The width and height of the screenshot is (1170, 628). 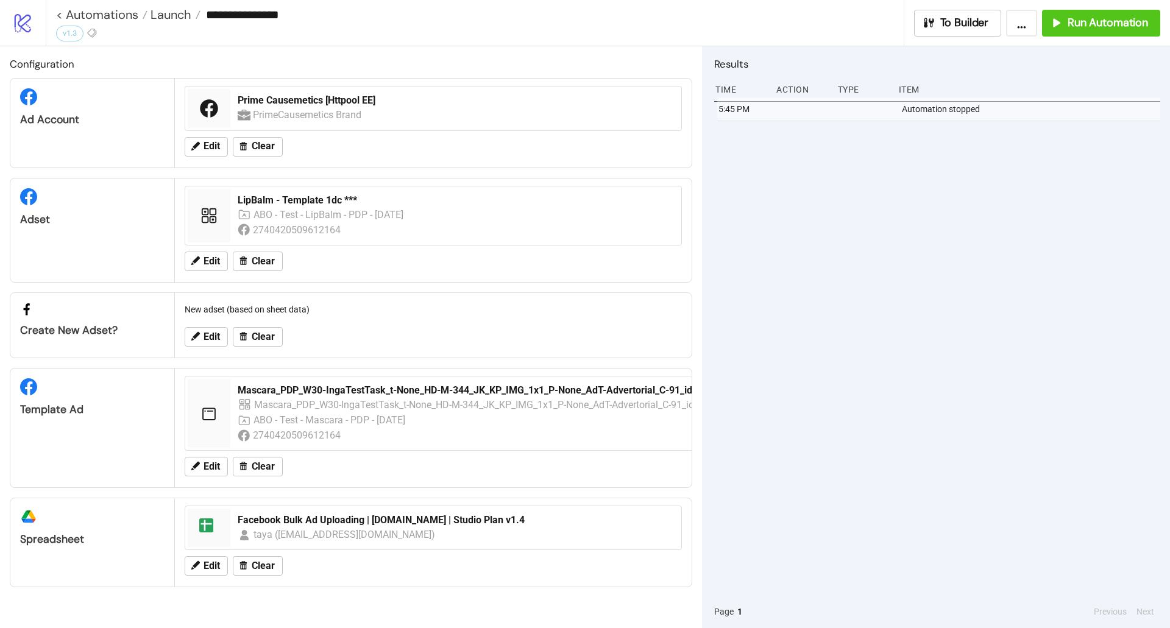 I want to click on div: Spreadsheet, so click(x=92, y=539).